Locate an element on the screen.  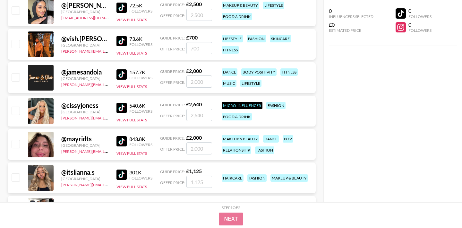
div: skincare is located at coordinates (280, 39).